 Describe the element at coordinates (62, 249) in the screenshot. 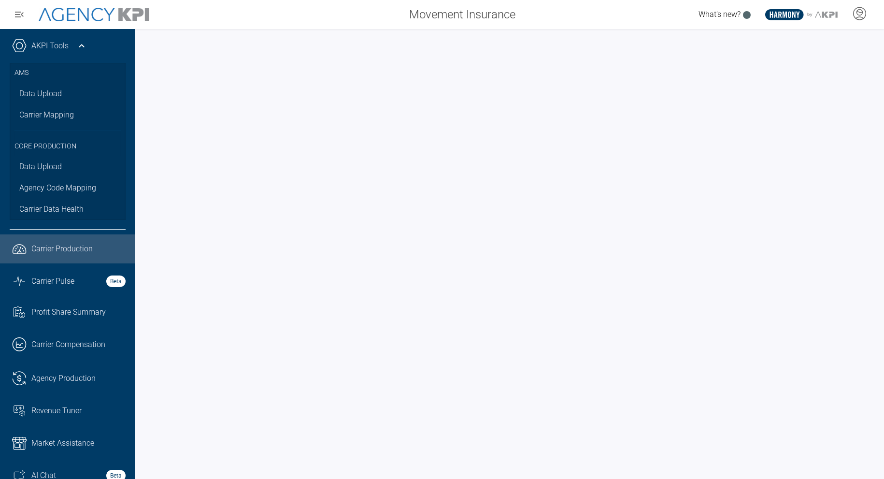

I see `span: Carrier Production` at that location.